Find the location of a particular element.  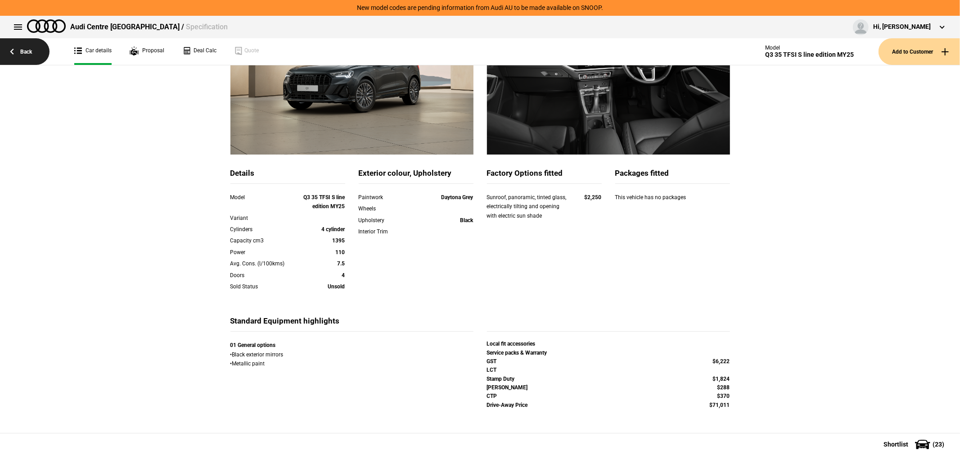

div: Variant is located at coordinates (265, 218).